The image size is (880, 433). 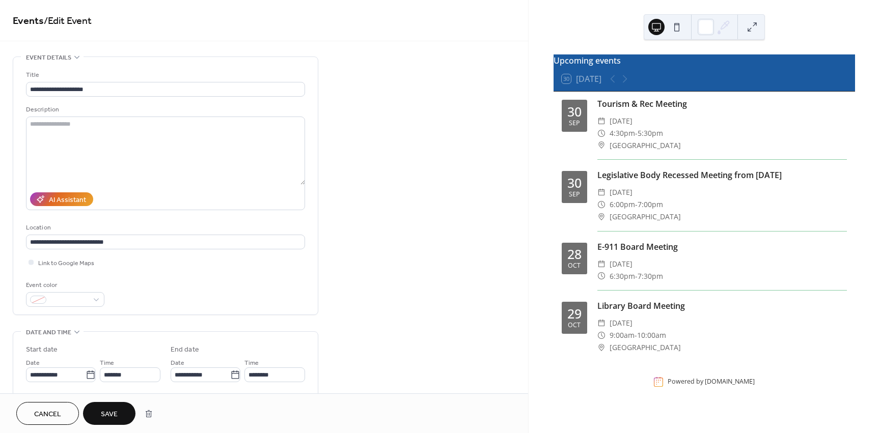 I want to click on span: 7:30pm, so click(x=650, y=277).